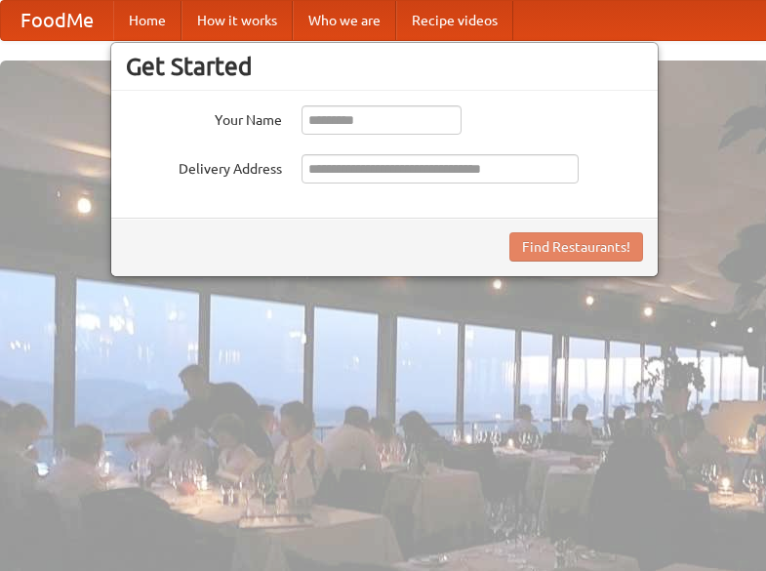 Image resolution: width=766 pixels, height=571 pixels. I want to click on a: Who we are, so click(345, 20).